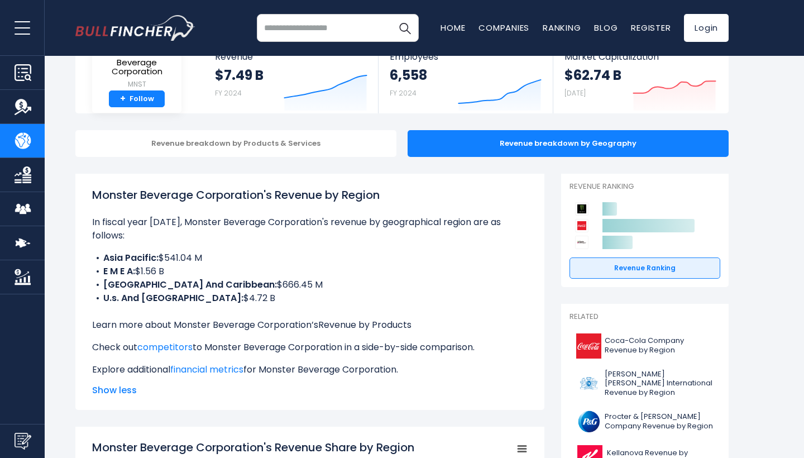 This screenshot has width=804, height=458. Describe the element at coordinates (588, 421) in the screenshot. I see `img: PG logo` at that location.